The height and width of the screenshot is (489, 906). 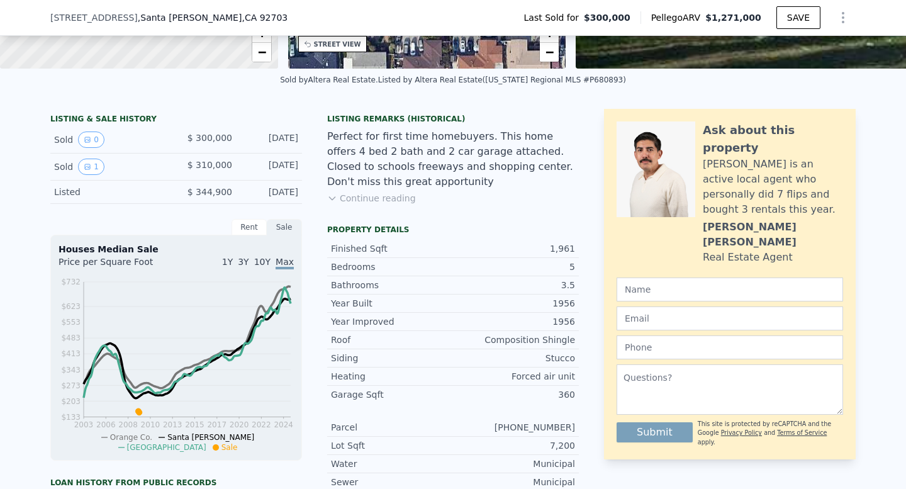 I want to click on div: Sewer, so click(x=392, y=482).